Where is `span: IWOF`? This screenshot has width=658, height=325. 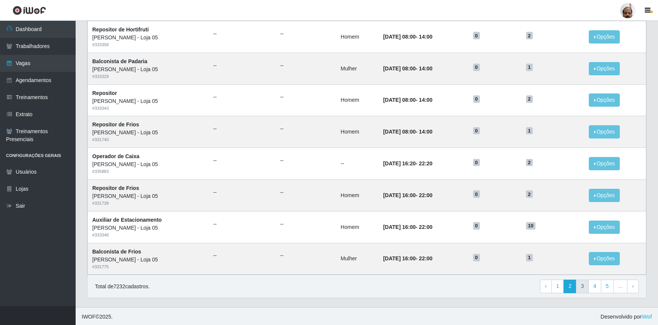
span: IWOF is located at coordinates (88, 317).